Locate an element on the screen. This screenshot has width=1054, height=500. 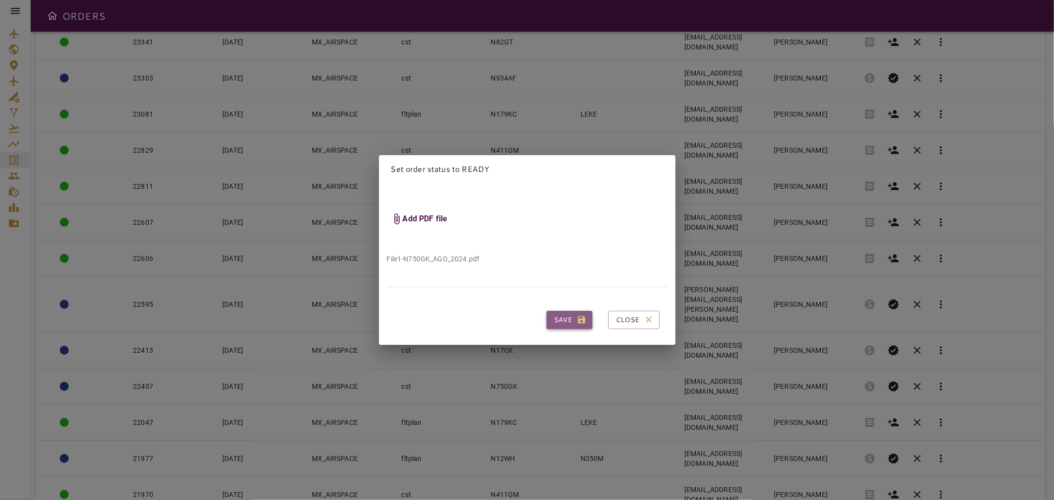
h6: Add PDF file is located at coordinates (425, 219).